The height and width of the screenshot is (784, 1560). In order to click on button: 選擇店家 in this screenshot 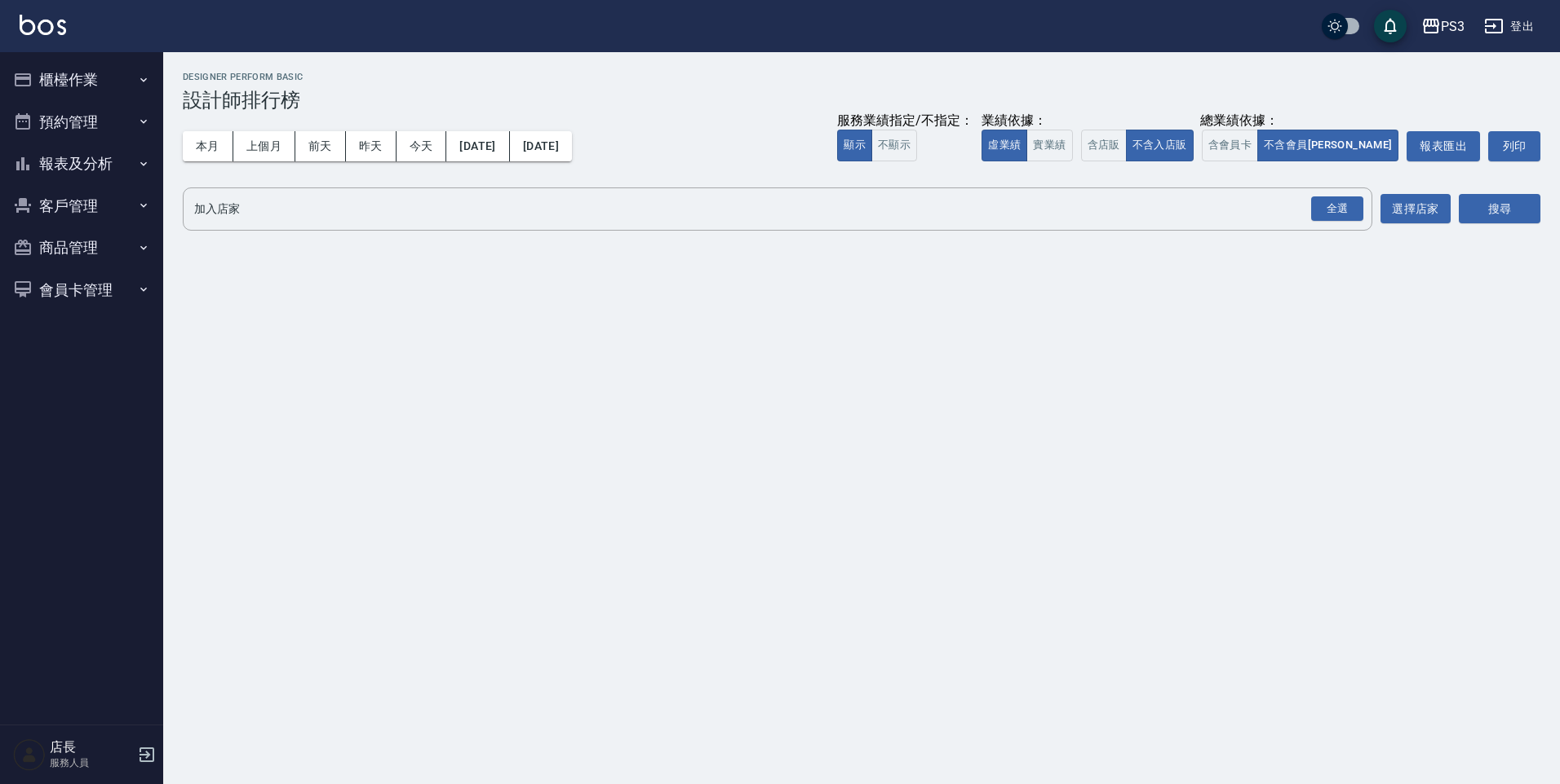, I will do `click(1415, 208)`.